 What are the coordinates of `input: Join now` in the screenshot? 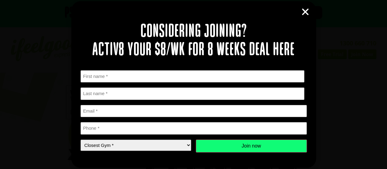 It's located at (251, 146).